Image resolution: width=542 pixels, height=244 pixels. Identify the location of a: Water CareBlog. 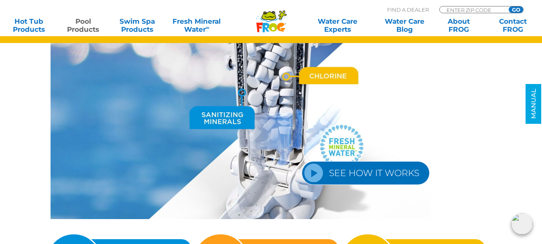
(404, 25).